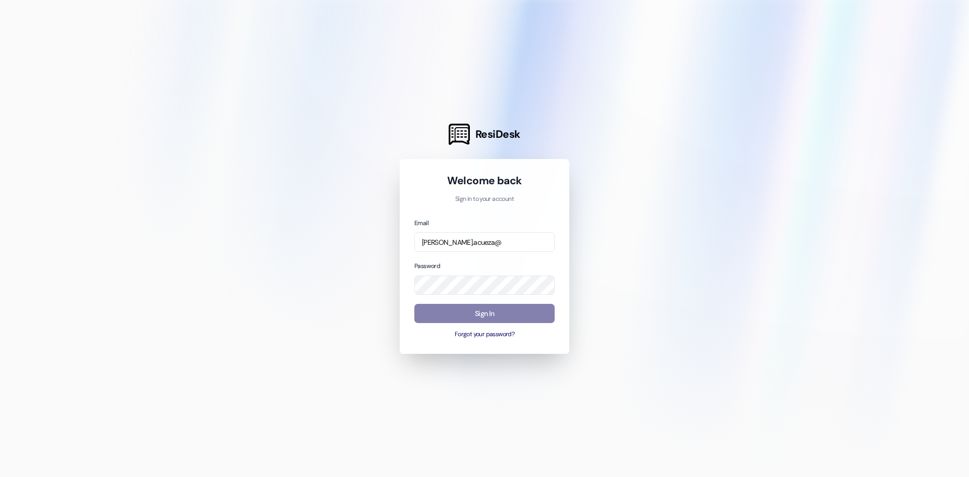 This screenshot has width=969, height=477. What do you see at coordinates (497, 134) in the screenshot?
I see `span: ResiDesk` at bounding box center [497, 134].